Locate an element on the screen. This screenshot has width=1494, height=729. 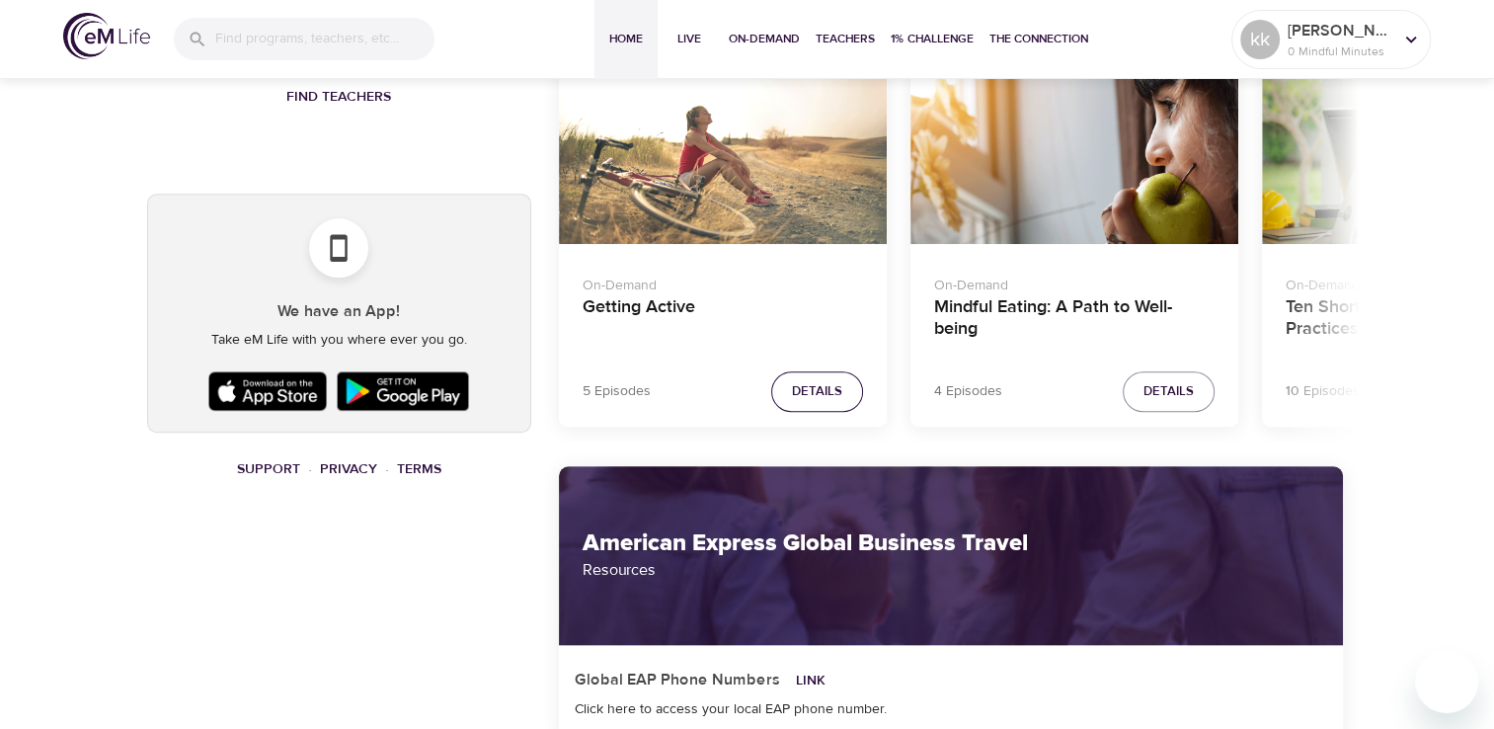
p: Take eM Life with you where ever you go. is located at coordinates (339, 340).